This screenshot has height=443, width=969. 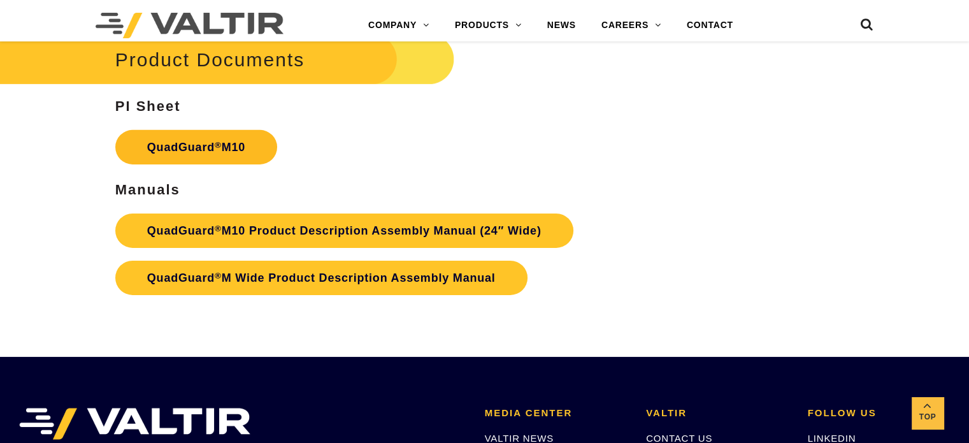 I want to click on a: NEWS, so click(x=561, y=25).